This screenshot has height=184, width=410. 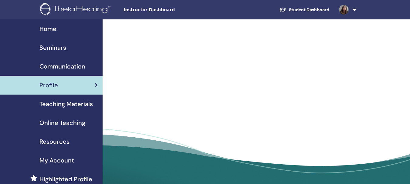 I want to click on span: Online Teaching, so click(x=62, y=123).